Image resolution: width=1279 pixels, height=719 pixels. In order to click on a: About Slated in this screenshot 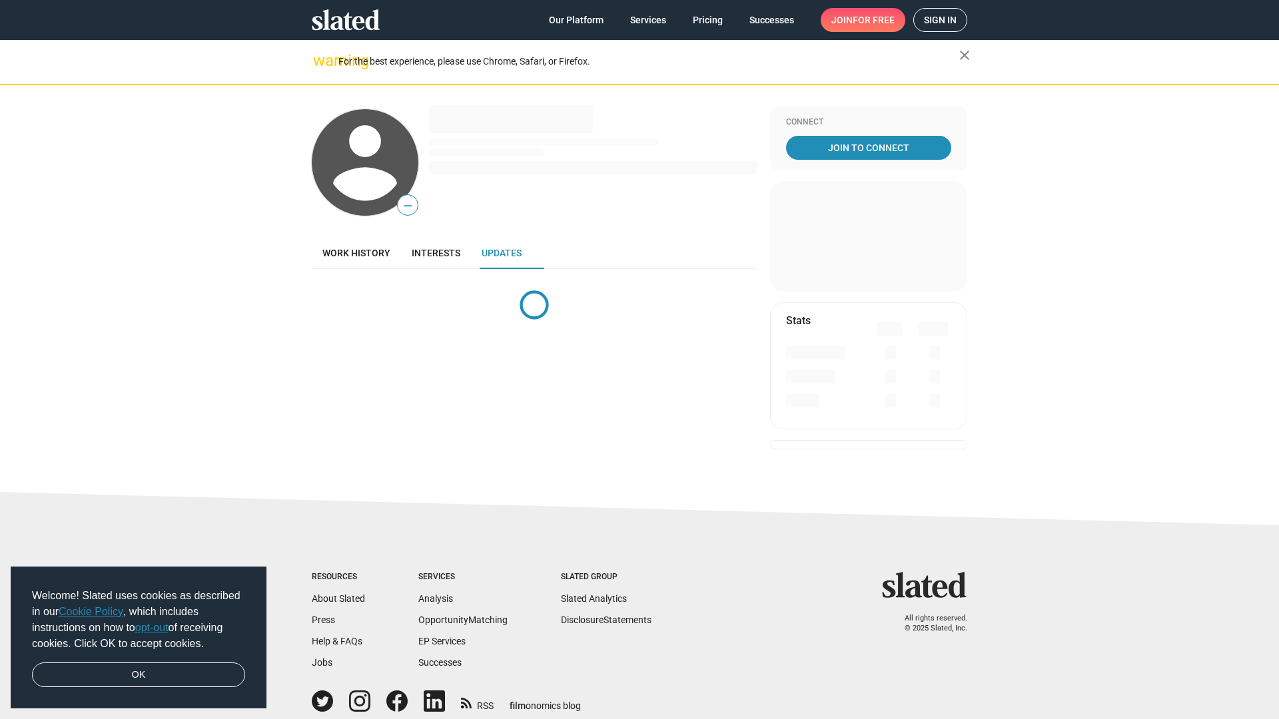, I will do `click(338, 599)`.